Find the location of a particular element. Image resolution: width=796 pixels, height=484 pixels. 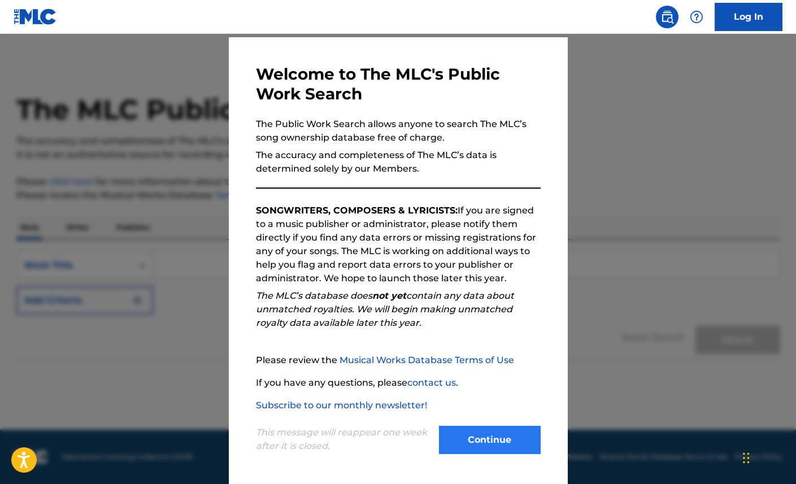

a: contact us is located at coordinates (432, 383).